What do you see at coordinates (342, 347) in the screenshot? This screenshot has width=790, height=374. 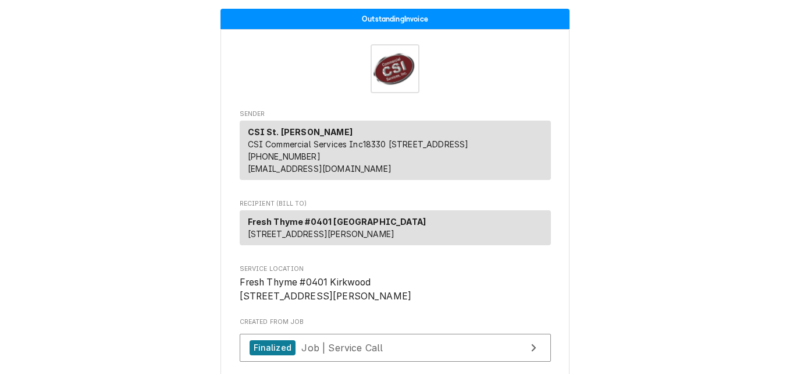 I see `span: Job | Service Call` at bounding box center [342, 347].